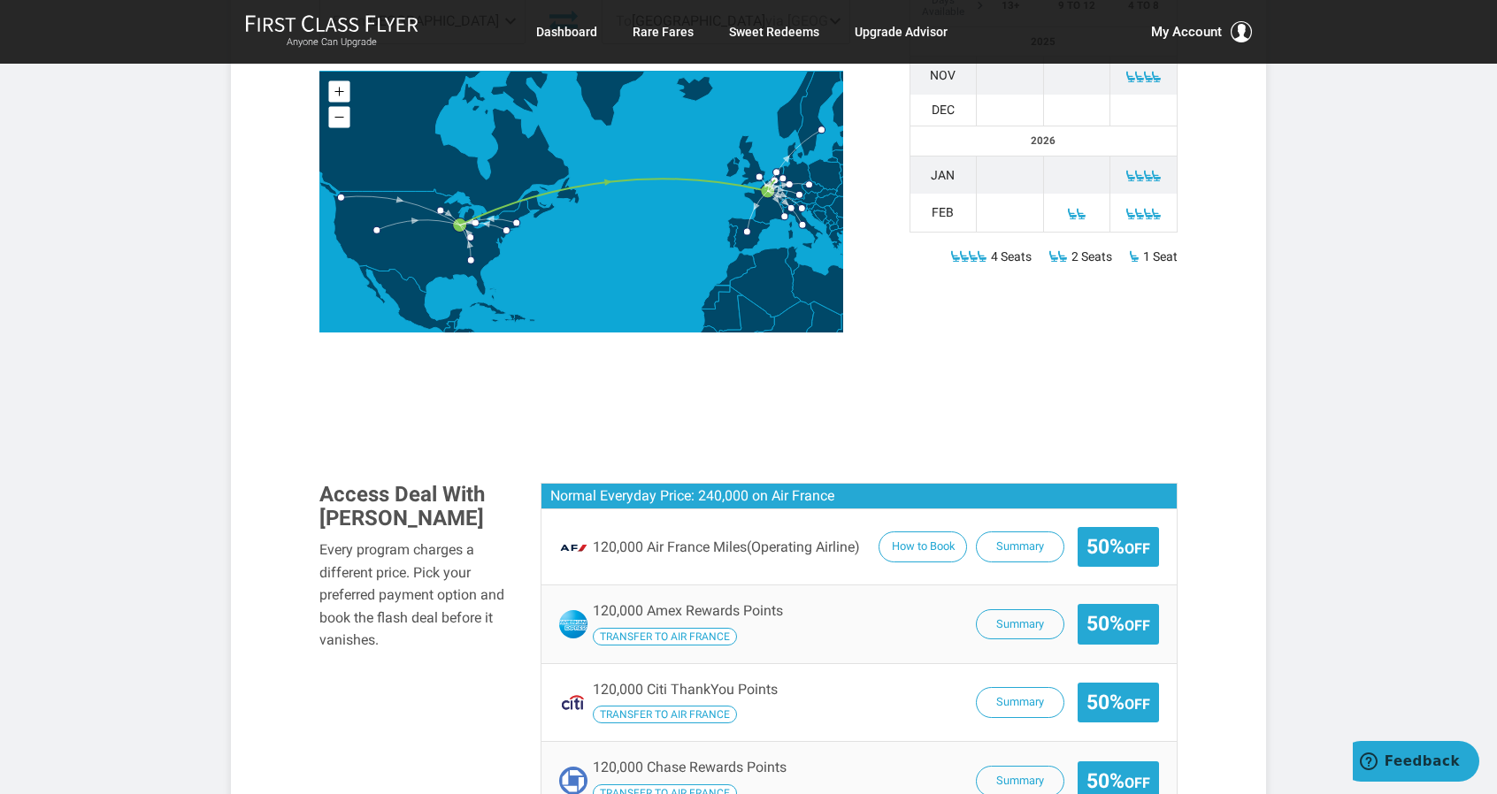 The width and height of the screenshot is (1497, 794). What do you see at coordinates (792, 260) in the screenshot?
I see `path: Tunisia` at bounding box center [792, 260].